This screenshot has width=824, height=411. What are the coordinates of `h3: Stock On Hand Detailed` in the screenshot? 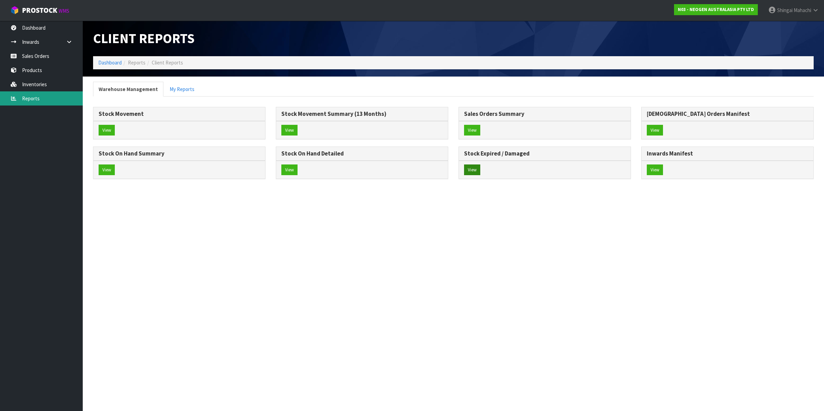 It's located at (362, 154).